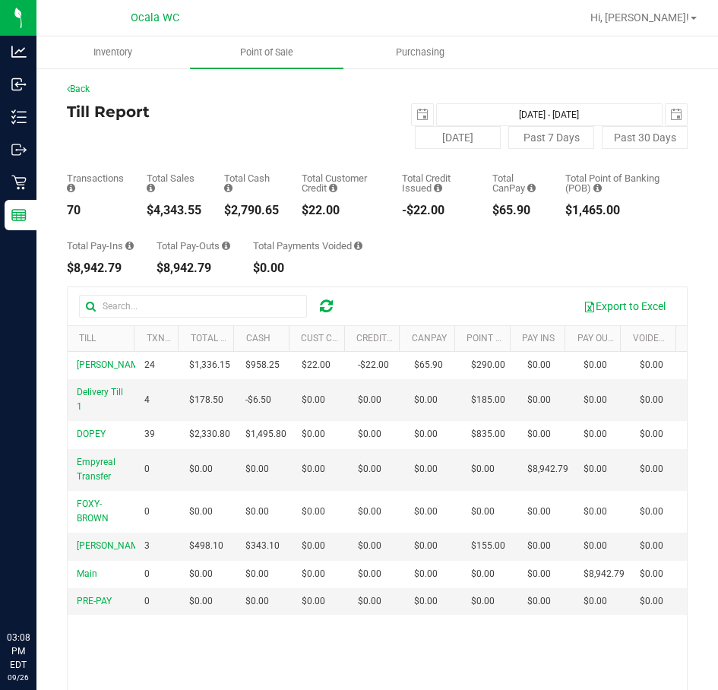 The height and width of the screenshot is (690, 718). I want to click on span: $835.00, so click(488, 434).